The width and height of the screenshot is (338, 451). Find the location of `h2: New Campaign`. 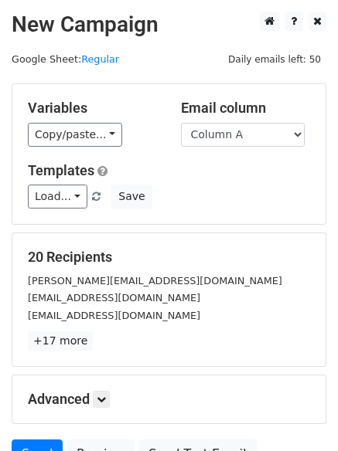

h2: New Campaign is located at coordinates (169, 25).